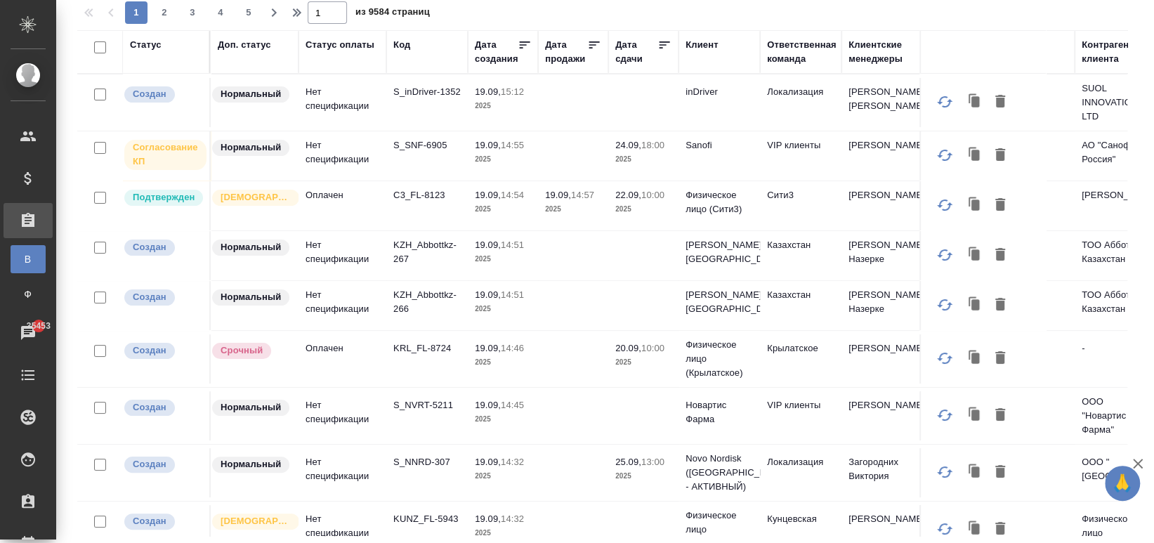  Describe the element at coordinates (1116, 103) in the screenshot. I see `p: SUOL INNOVATIONS LTD` at that location.